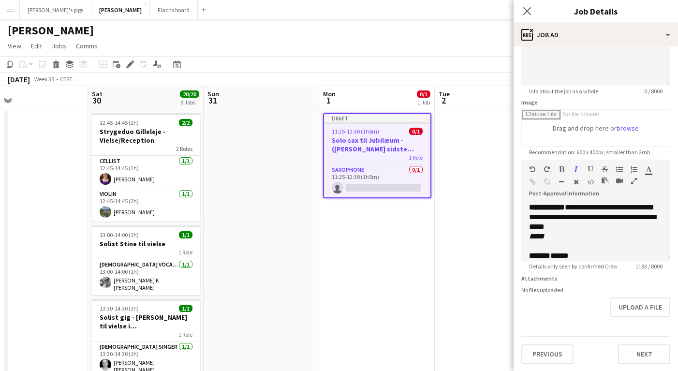 This screenshot has width=678, height=371. What do you see at coordinates (644, 354) in the screenshot?
I see `button: Next` at bounding box center [644, 354].